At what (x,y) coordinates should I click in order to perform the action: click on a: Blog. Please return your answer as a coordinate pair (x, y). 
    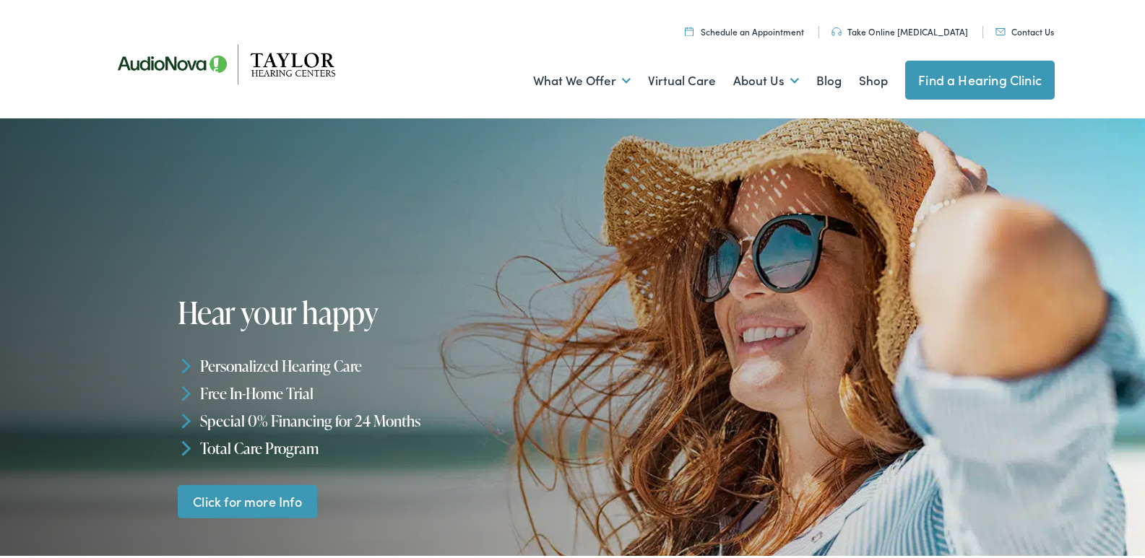
    Looking at the image, I should click on (829, 78).